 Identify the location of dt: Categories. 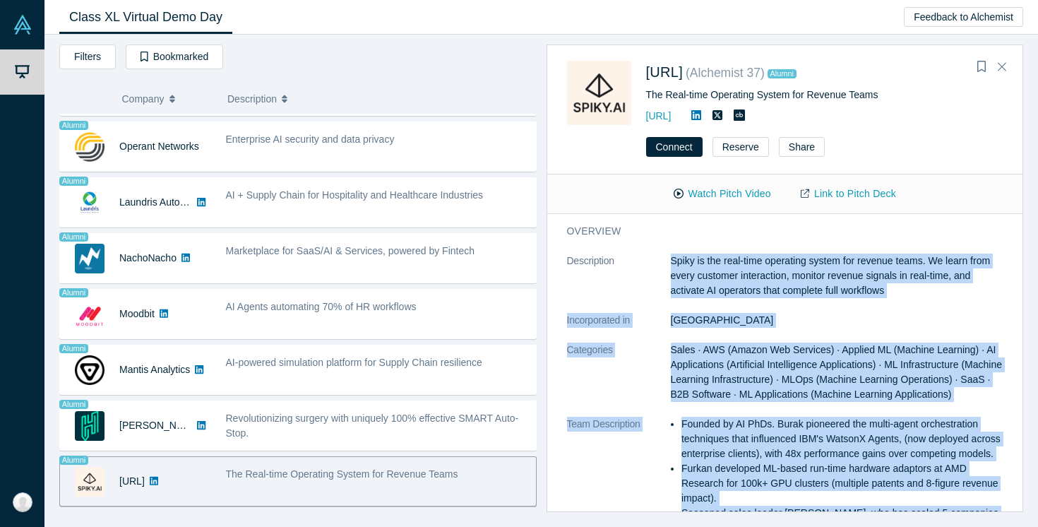
(618, 379).